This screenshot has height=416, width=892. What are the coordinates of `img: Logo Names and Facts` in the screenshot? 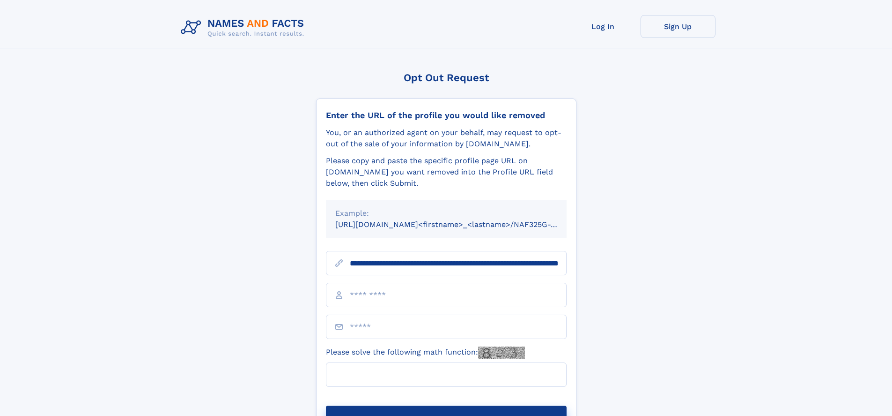 It's located at (245, 28).